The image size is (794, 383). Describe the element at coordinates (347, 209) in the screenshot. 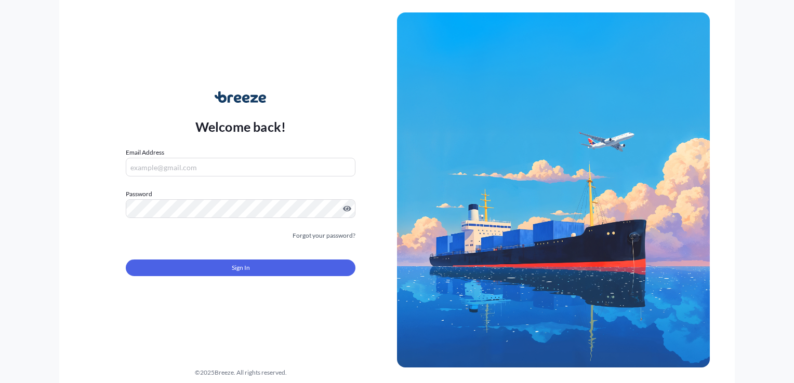

I see `button: Show password` at that location.